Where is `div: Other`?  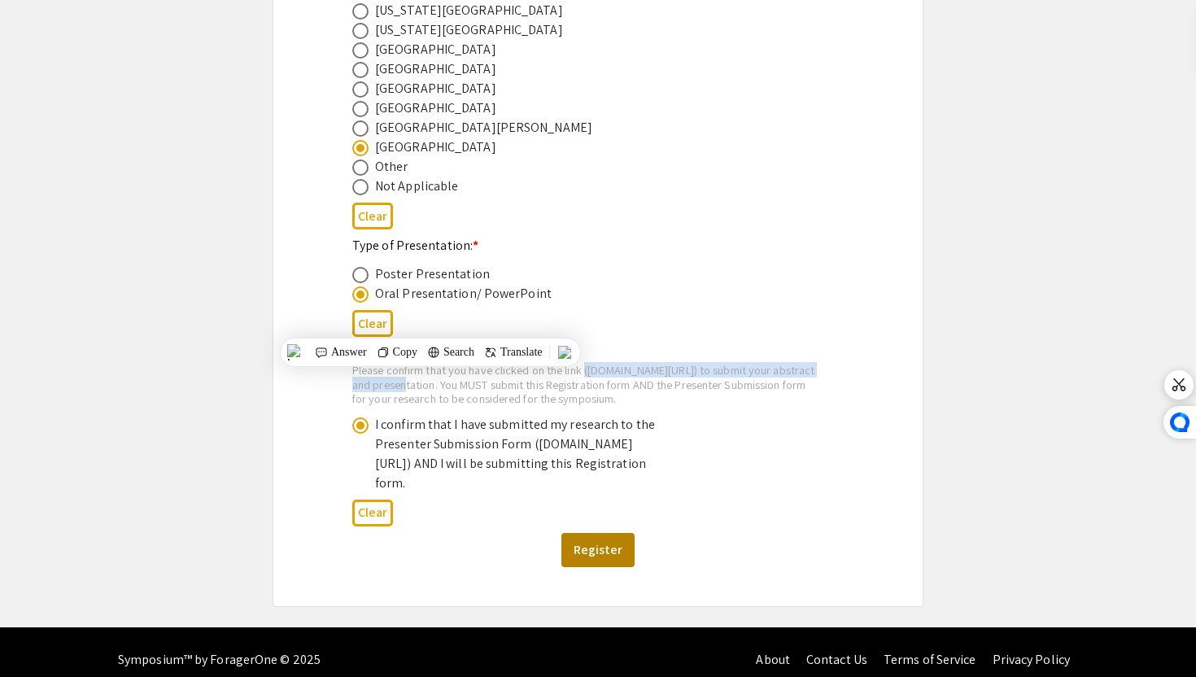 div: Other is located at coordinates (391, 167).